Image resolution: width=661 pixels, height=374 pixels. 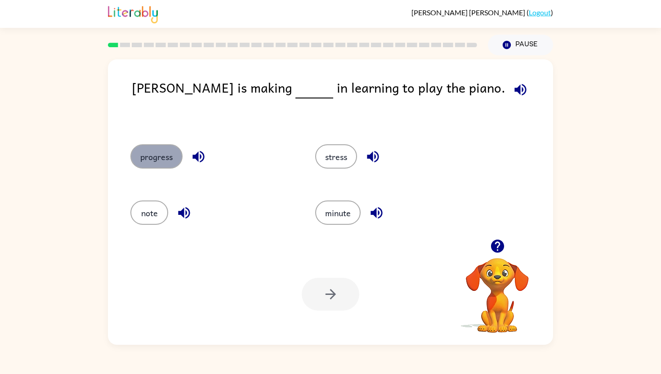 I want to click on video: Your browser must support playing .mp4 files to use Literably. Please try using another browser., so click(x=497, y=289).